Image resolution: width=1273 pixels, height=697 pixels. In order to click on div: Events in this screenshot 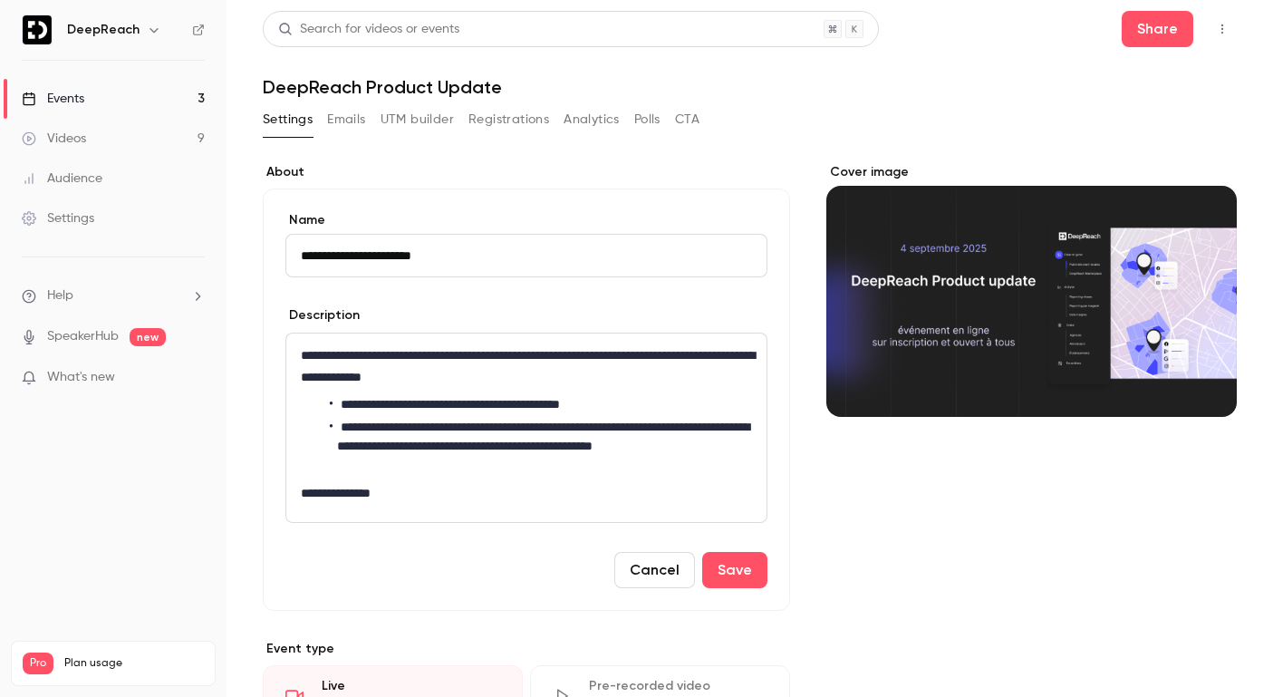, I will do `click(53, 99)`.